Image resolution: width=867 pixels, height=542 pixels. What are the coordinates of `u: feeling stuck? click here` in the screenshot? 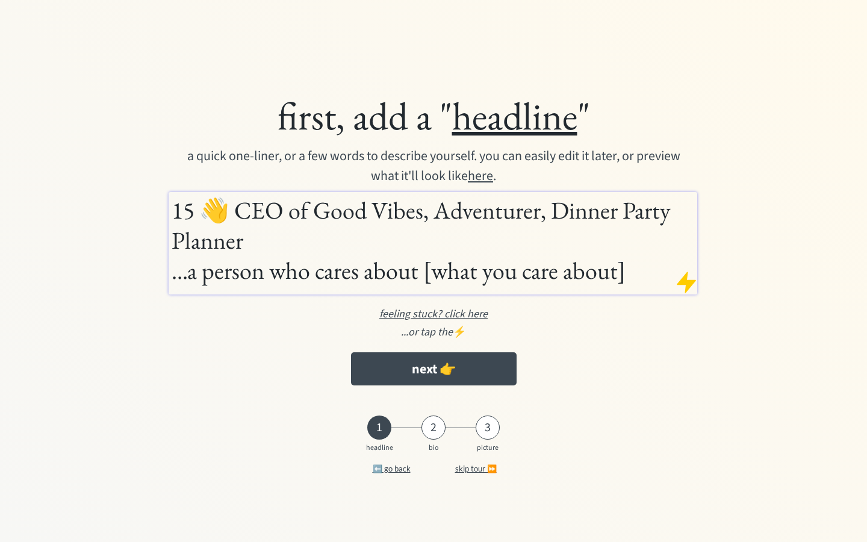 It's located at (433, 314).